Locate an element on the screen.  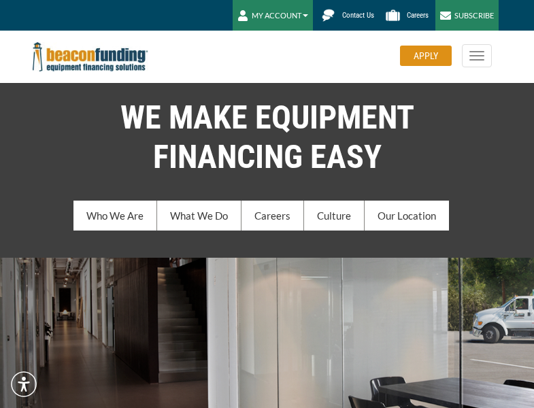
a: Contact Us is located at coordinates (348, 15).